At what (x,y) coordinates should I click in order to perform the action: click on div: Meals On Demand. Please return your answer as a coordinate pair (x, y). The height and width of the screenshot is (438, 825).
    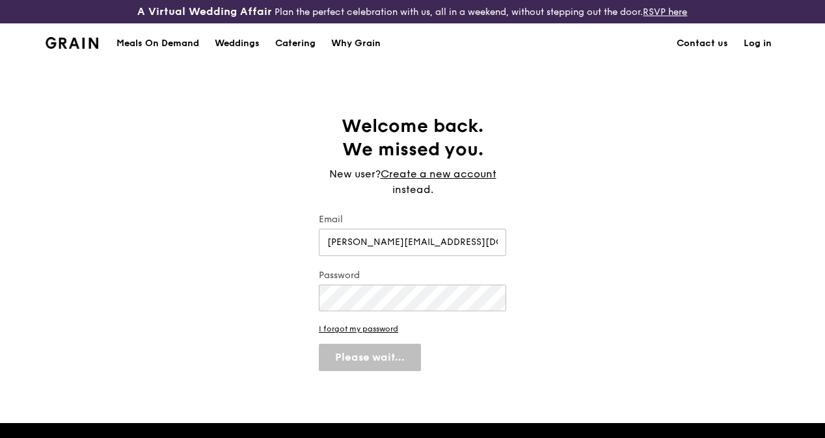
    Looking at the image, I should click on (157, 44).